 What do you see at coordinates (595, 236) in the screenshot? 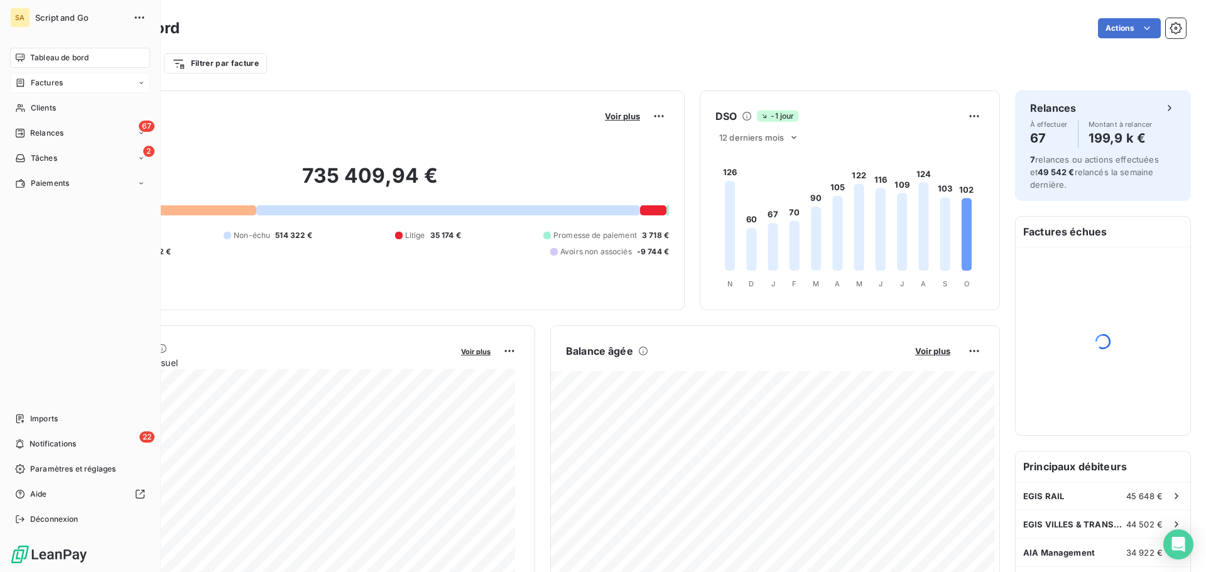
I see `span: Promesse de paiement` at bounding box center [595, 236].